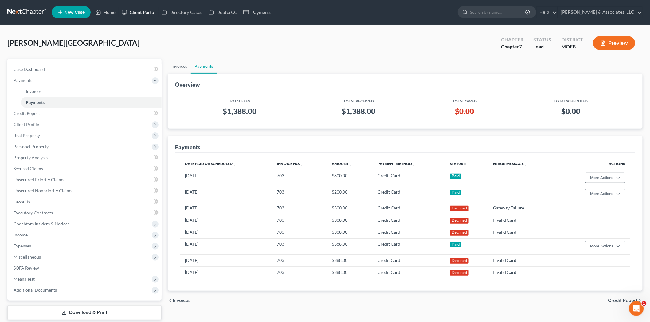 The width and height of the screenshot is (650, 322). What do you see at coordinates (85, 158) in the screenshot?
I see `a: Property Analysis` at bounding box center [85, 158].